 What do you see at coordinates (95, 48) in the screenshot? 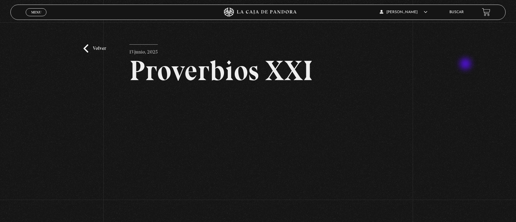
I see `a: Volver` at bounding box center [95, 48].